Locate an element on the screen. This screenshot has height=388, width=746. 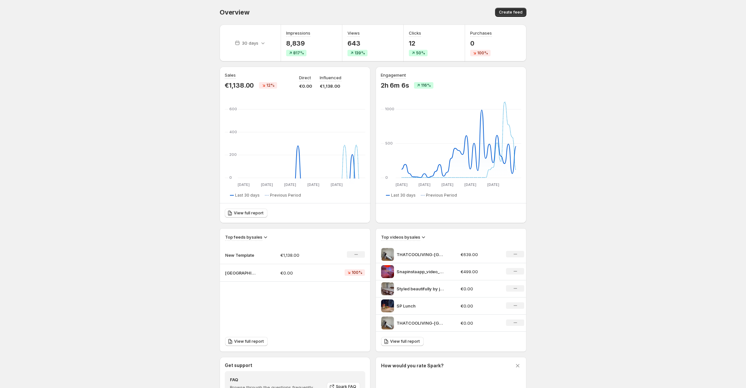
text: 200 is located at coordinates (233, 154).